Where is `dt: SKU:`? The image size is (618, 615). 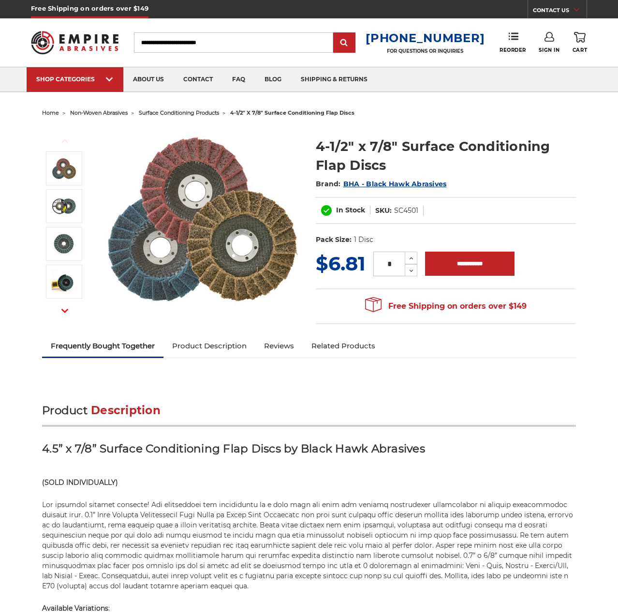
dt: SKU: is located at coordinates (383, 210).